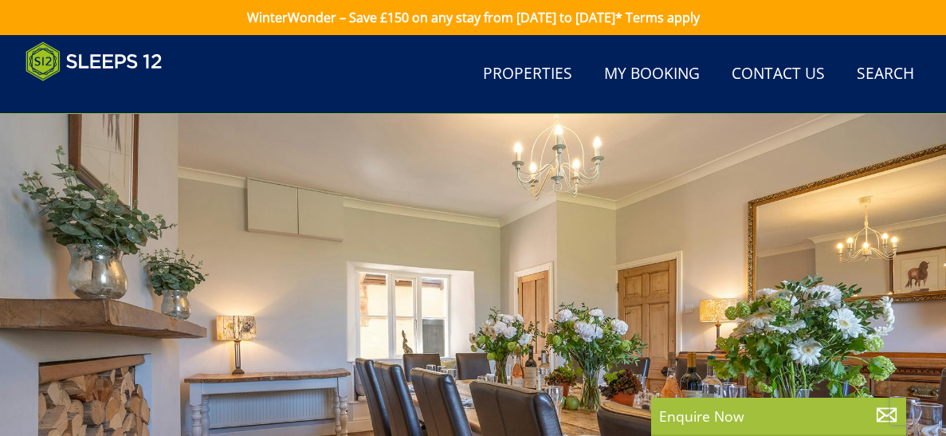 The height and width of the screenshot is (436, 946). I want to click on img: Sleeps 12, so click(94, 61).